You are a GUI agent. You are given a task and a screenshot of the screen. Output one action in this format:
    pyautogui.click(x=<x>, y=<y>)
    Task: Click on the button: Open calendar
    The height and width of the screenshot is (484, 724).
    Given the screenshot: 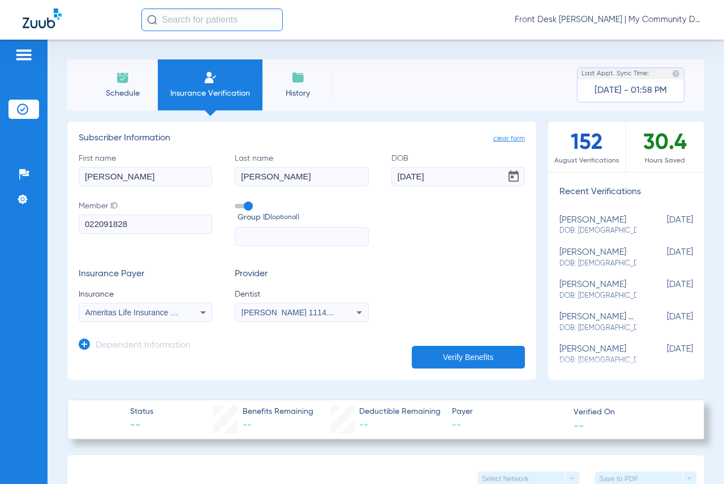 What is the action you would take?
    pyautogui.click(x=514, y=176)
    